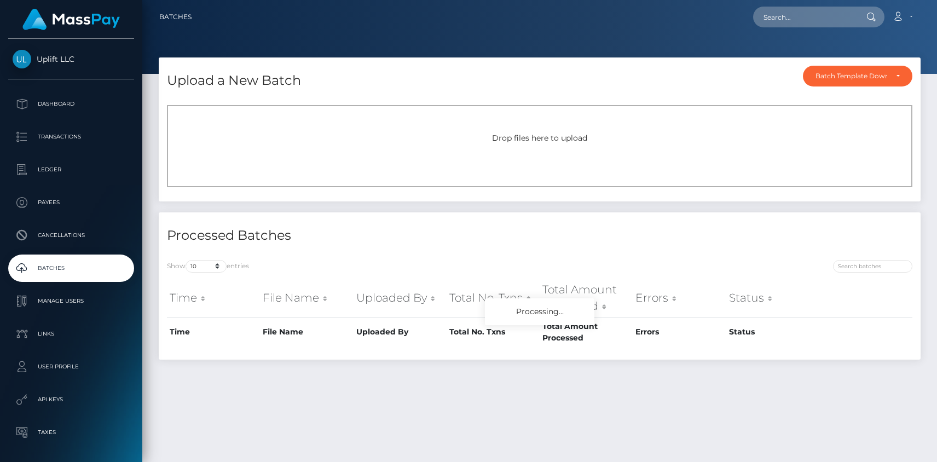 The height and width of the screenshot is (462, 937). I want to click on p: Dashboard, so click(71, 104).